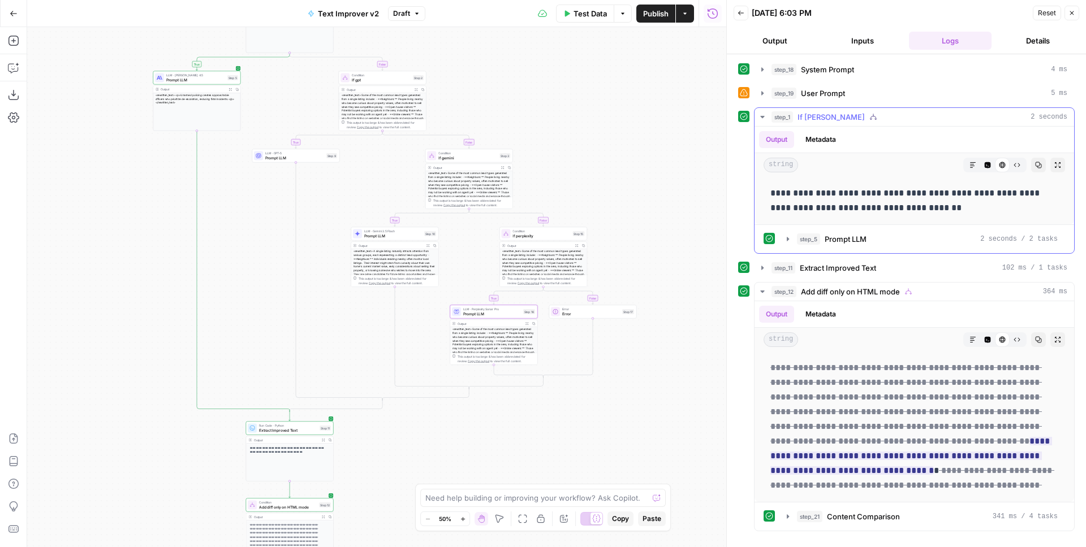 This screenshot has width=1086, height=547. I want to click on div: Step 15, so click(578, 234).